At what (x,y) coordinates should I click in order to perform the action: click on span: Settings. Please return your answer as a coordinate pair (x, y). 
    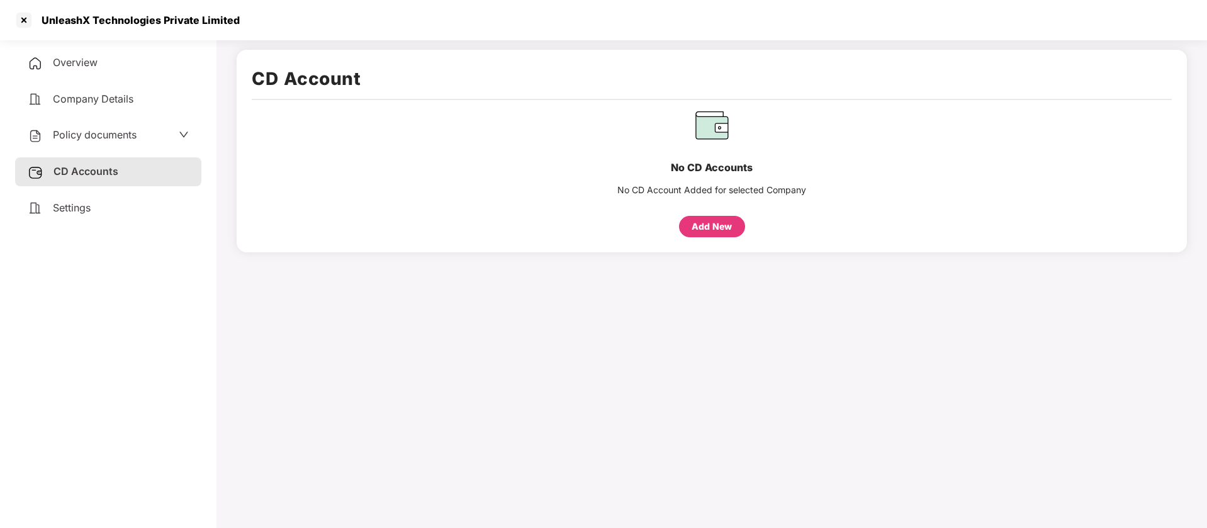
    Looking at the image, I should click on (72, 208).